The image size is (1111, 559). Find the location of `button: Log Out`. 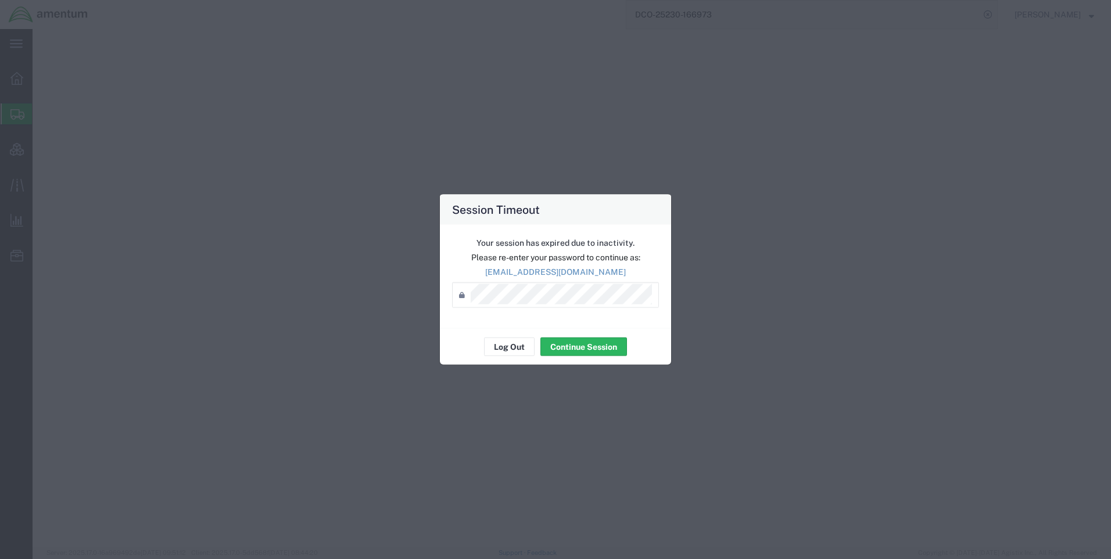

button: Log Out is located at coordinates (509, 347).